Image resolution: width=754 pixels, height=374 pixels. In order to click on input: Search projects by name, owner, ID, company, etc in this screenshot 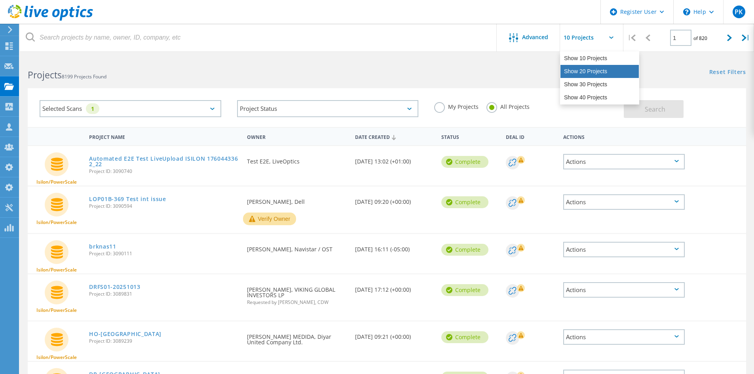, I will do `click(258, 38)`.